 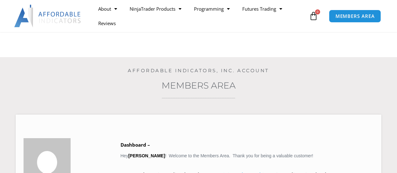 I want to click on a: Reviews, so click(x=107, y=23).